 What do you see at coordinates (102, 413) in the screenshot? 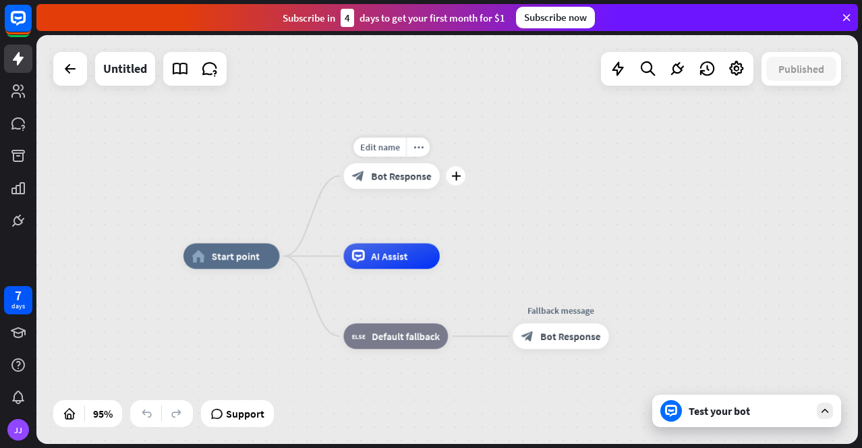
I see `div: 95%` at bounding box center [102, 413].